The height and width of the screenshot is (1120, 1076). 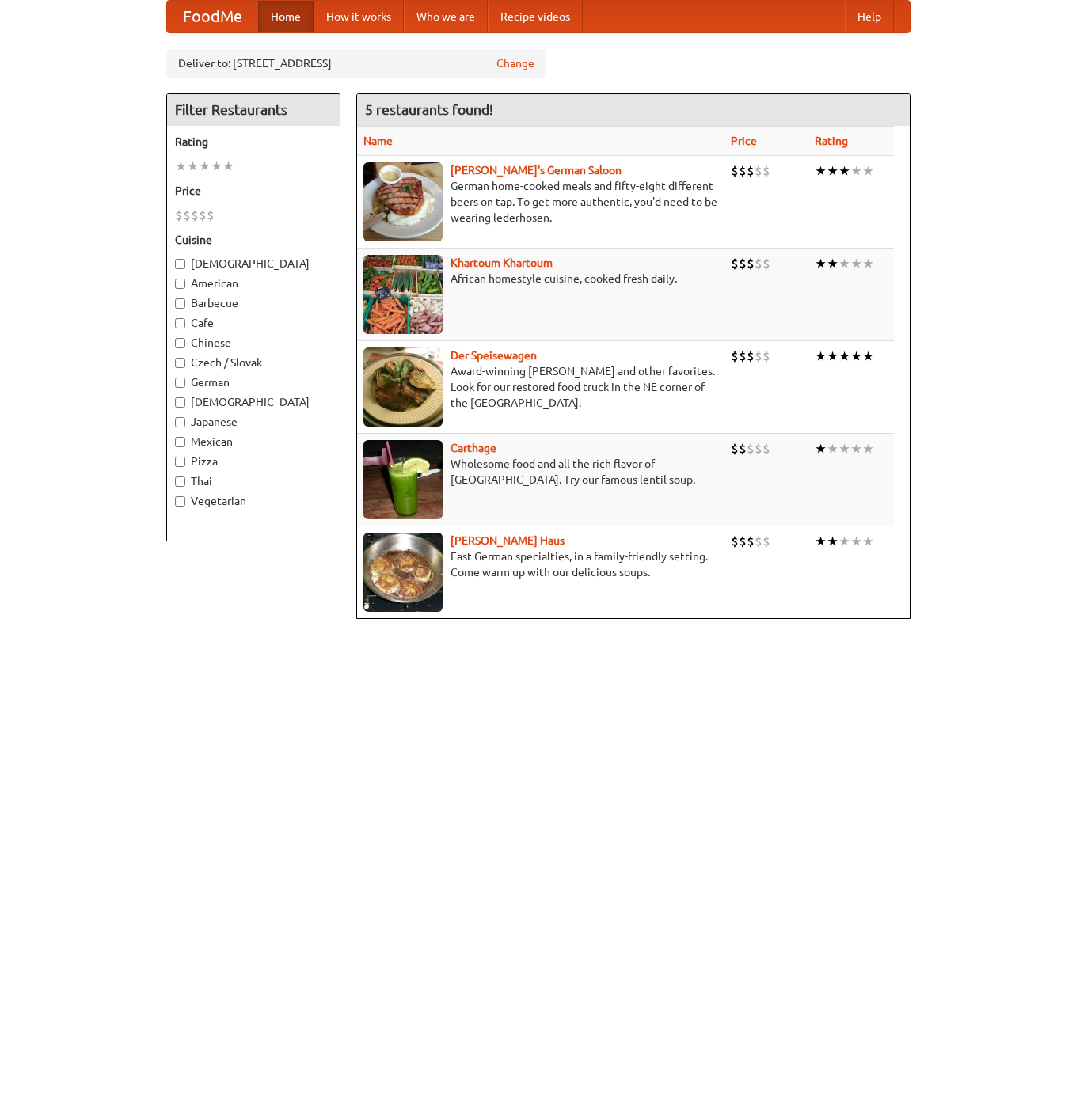 I want to click on a: Home, so click(x=286, y=17).